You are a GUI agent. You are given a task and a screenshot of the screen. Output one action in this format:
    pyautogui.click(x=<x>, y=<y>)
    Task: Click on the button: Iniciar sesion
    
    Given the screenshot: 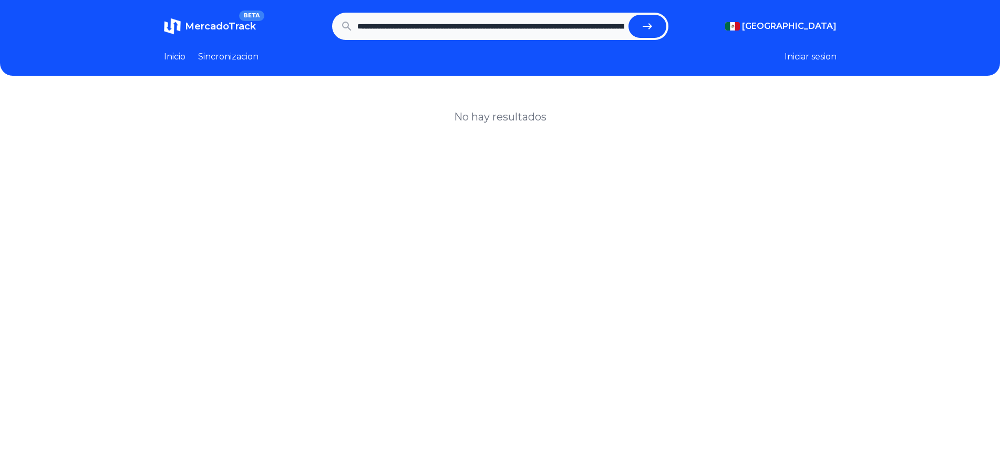 What is the action you would take?
    pyautogui.click(x=810, y=57)
    